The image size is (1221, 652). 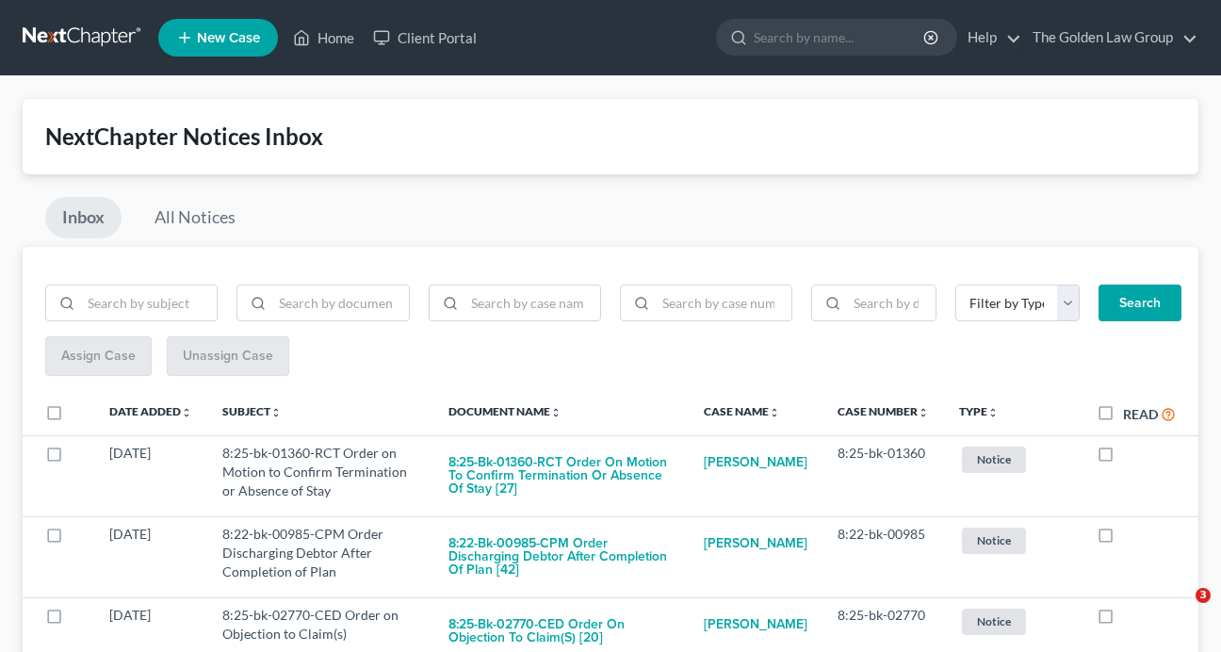 What do you see at coordinates (340, 303) in the screenshot?
I see `input: Search by document name` at bounding box center [340, 303].